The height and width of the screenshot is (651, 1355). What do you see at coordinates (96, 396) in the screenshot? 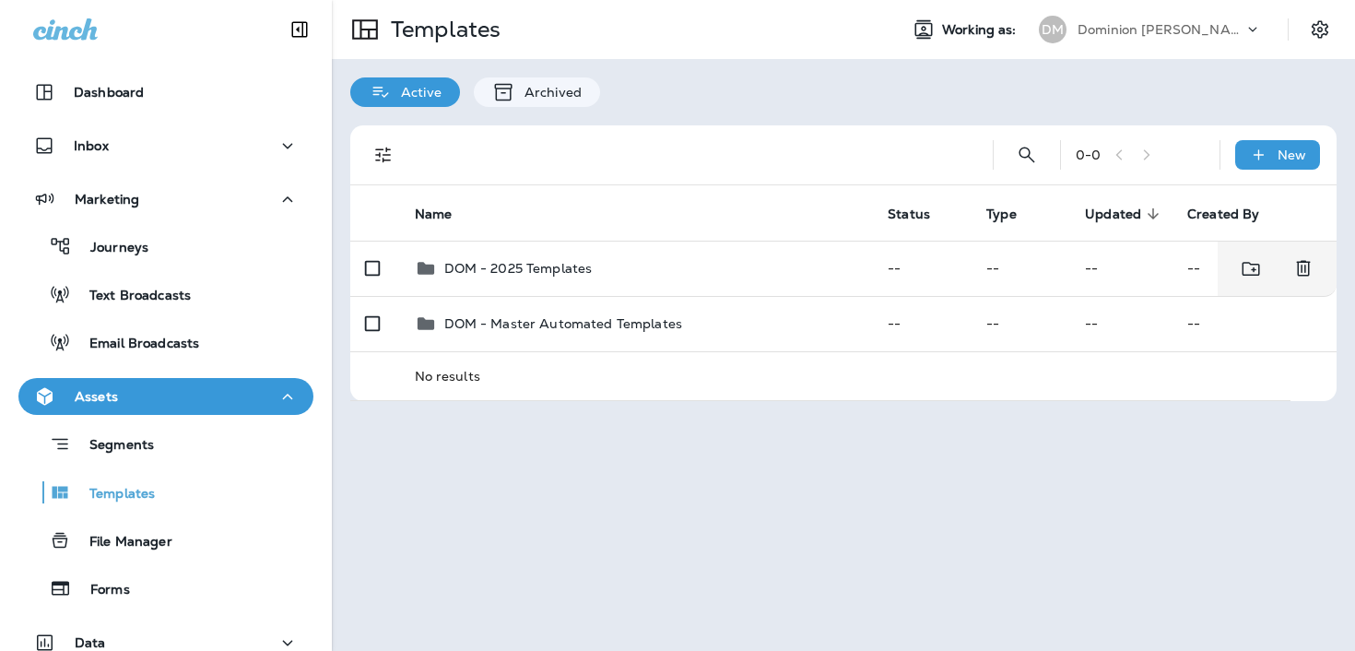
I see `p: Assets` at bounding box center [96, 396].